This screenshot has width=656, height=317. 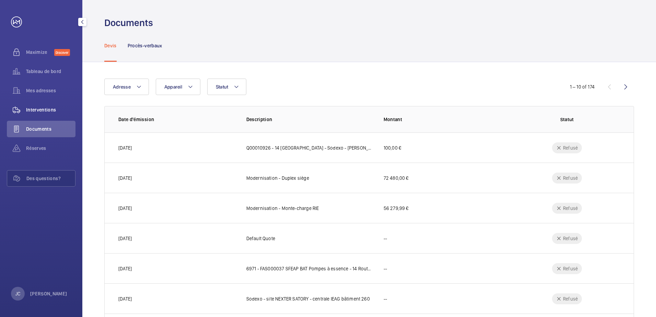 I want to click on p: Default Quote, so click(x=261, y=238).